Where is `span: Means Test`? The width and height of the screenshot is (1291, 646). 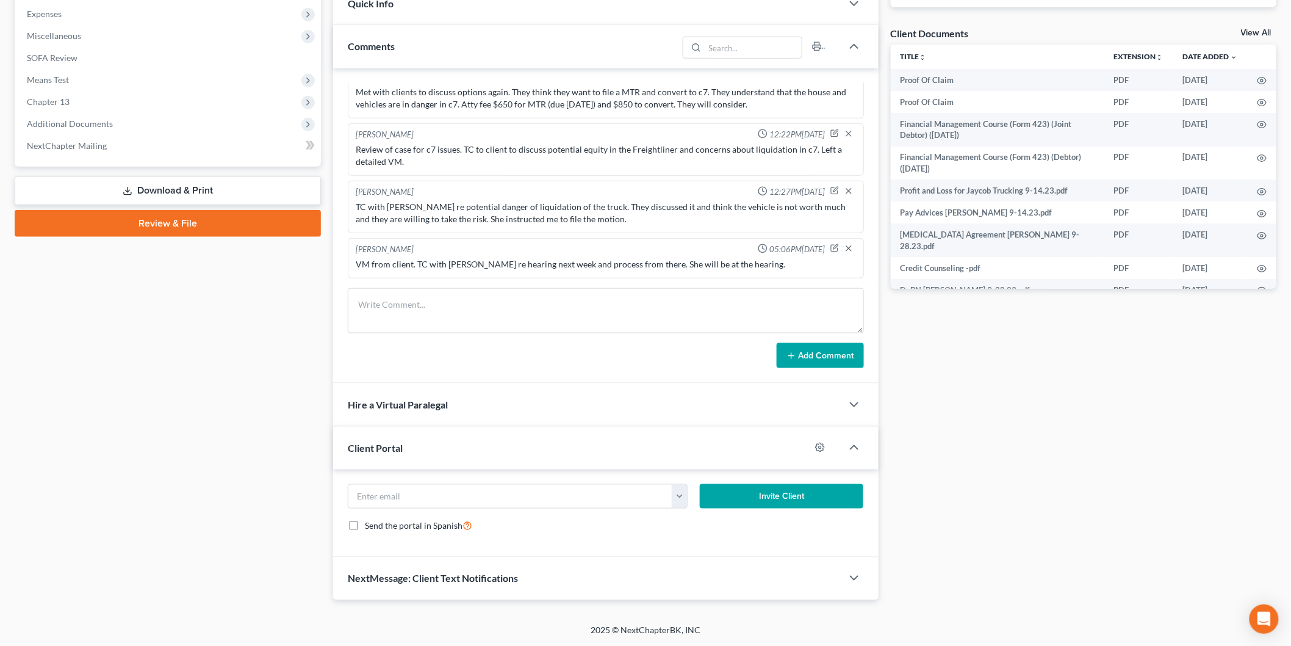 span: Means Test is located at coordinates (48, 79).